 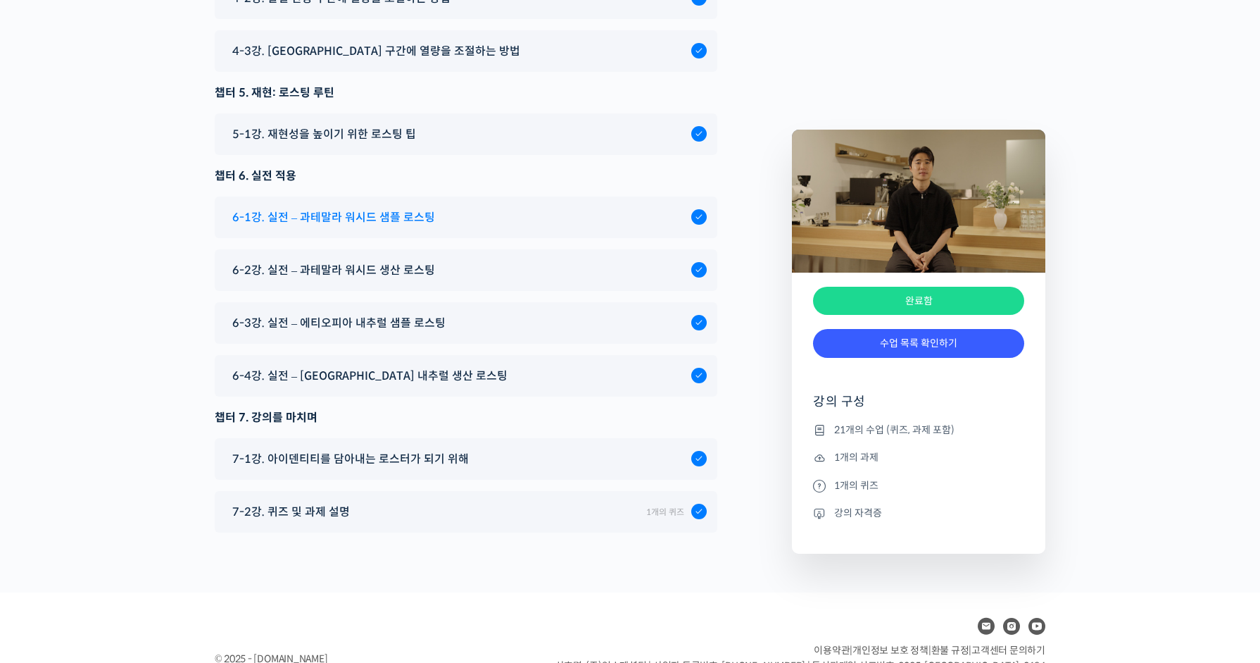 What do you see at coordinates (466, 417) in the screenshot?
I see `div: 챕터 7. 강의를 마치며` at bounding box center [466, 417].